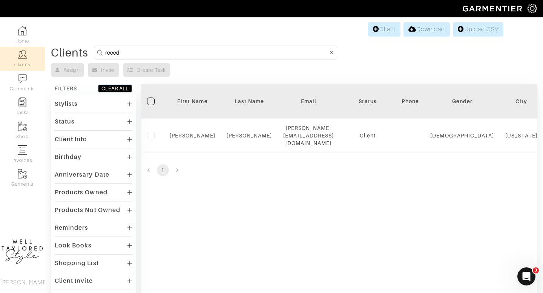 The image size is (543, 293). I want to click on div: Clients, so click(69, 53).